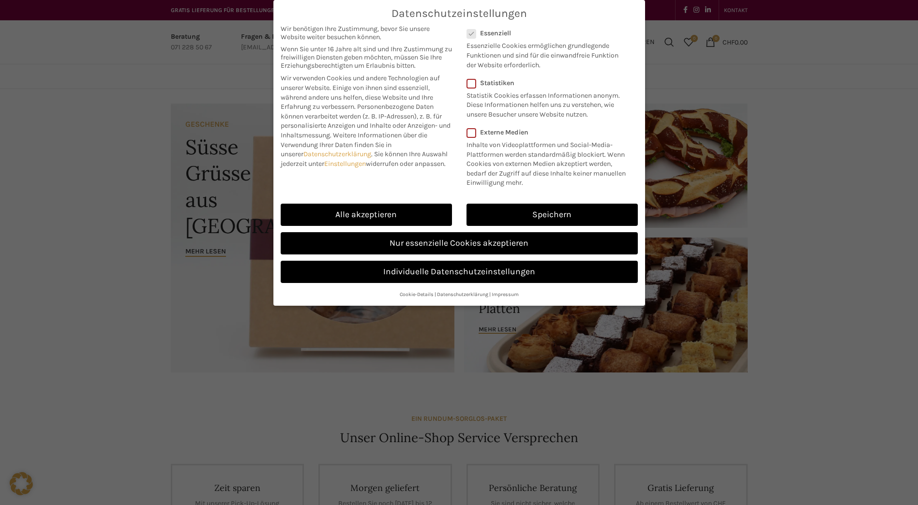  Describe the element at coordinates (366, 57) in the screenshot. I see `span: Wenn Sie unter 16 Jahre alt sind und Ihre Zustimmung zu freiwilligen Diensten geben möchten, müss...` at that location.